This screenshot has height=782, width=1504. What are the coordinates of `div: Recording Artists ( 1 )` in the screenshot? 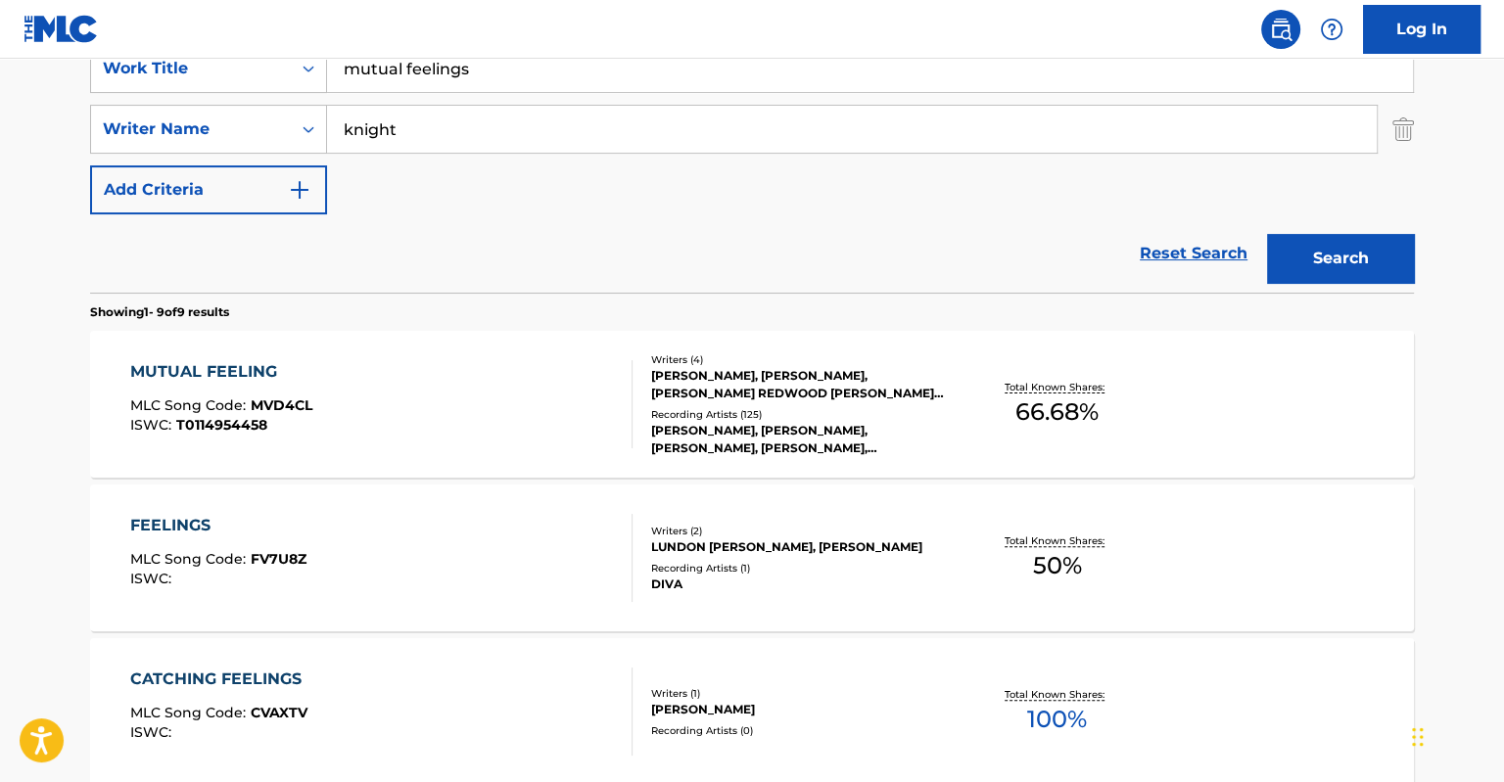 It's located at (799, 568).